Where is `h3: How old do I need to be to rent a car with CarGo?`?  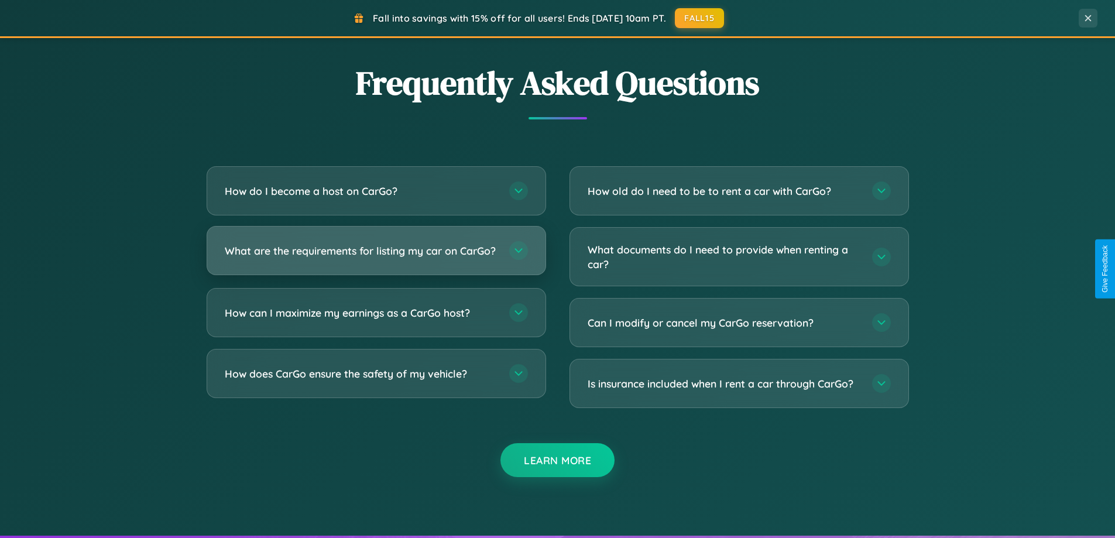
h3: How old do I need to be to rent a car with CarGo? is located at coordinates (724, 191).